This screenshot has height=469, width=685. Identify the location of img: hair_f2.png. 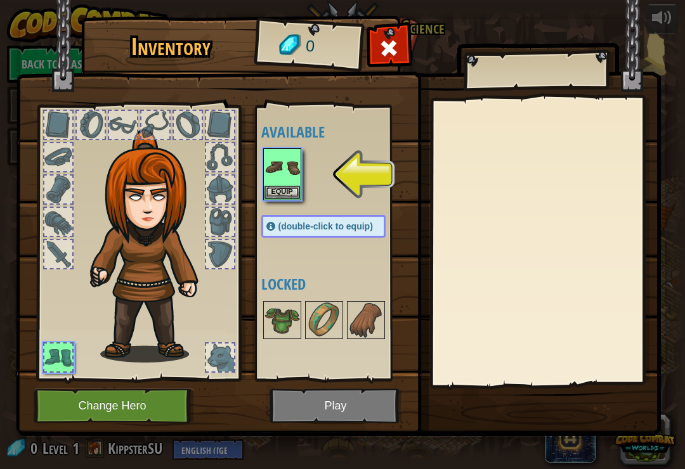
(152, 246).